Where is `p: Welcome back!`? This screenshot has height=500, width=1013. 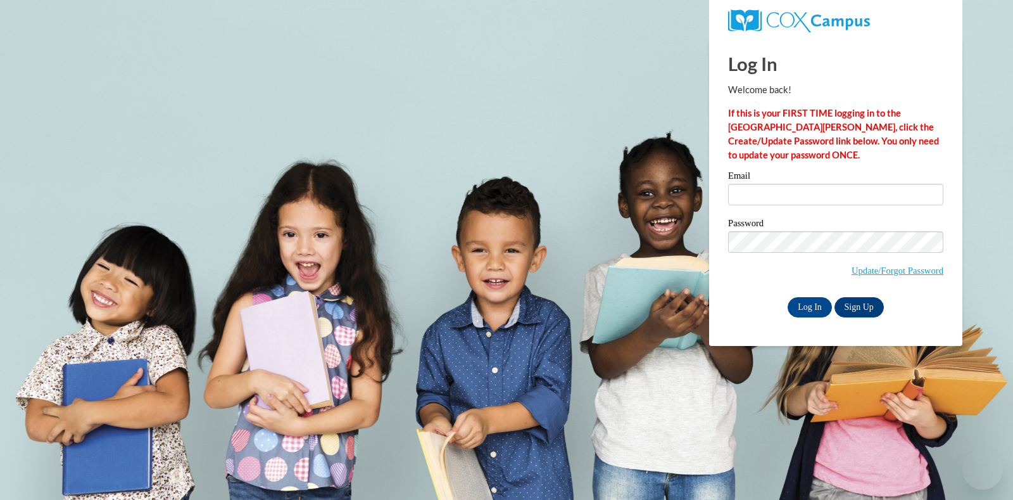 p: Welcome back! is located at coordinates (836, 90).